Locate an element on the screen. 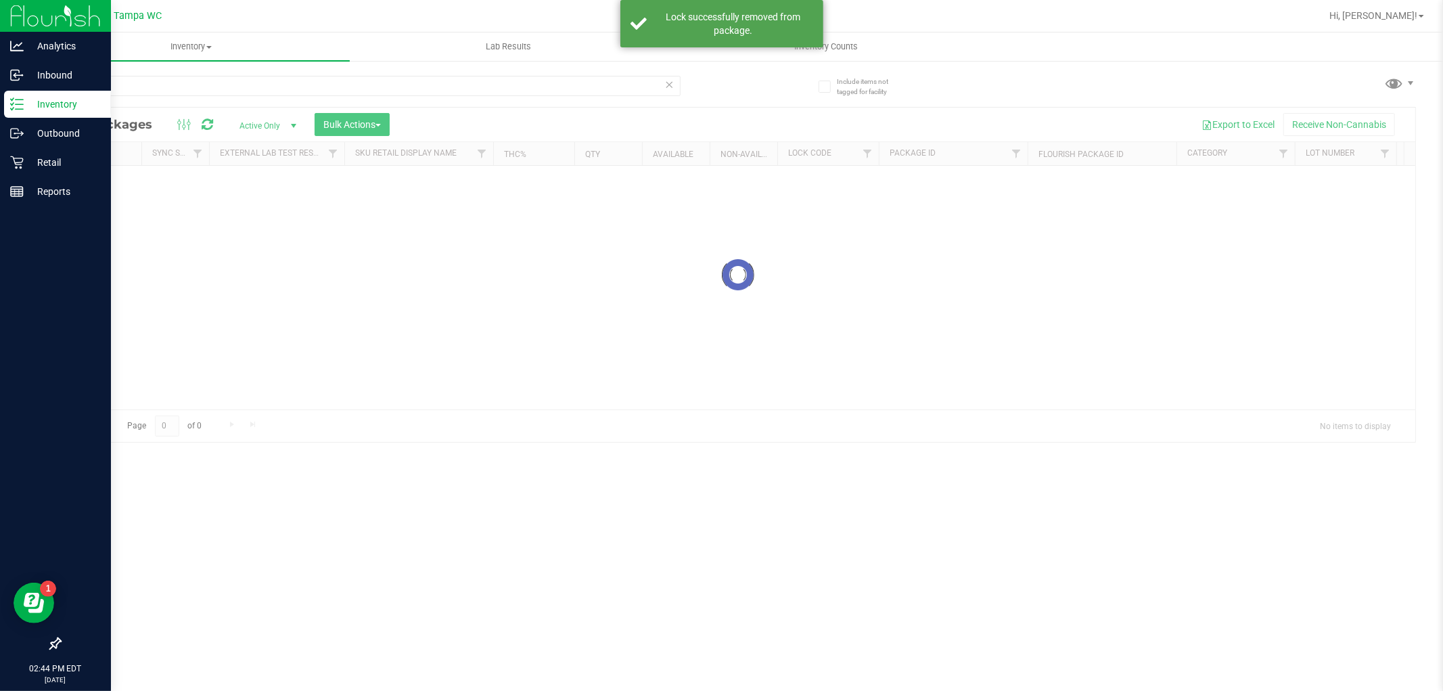  span: Lab Results is located at coordinates (508, 47).